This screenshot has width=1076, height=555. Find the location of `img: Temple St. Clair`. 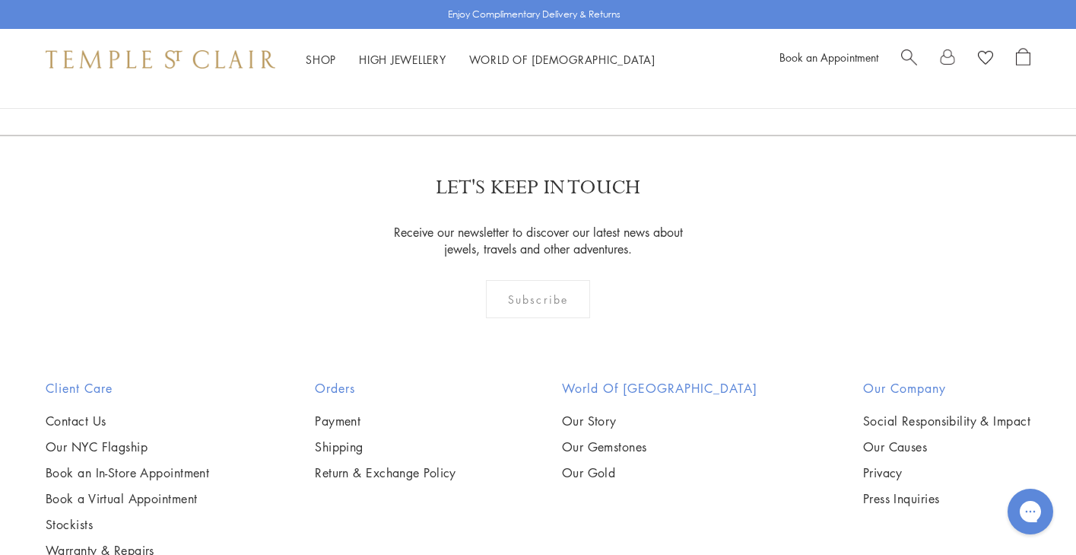

img: Temple St. Clair is located at coordinates (161, 59).